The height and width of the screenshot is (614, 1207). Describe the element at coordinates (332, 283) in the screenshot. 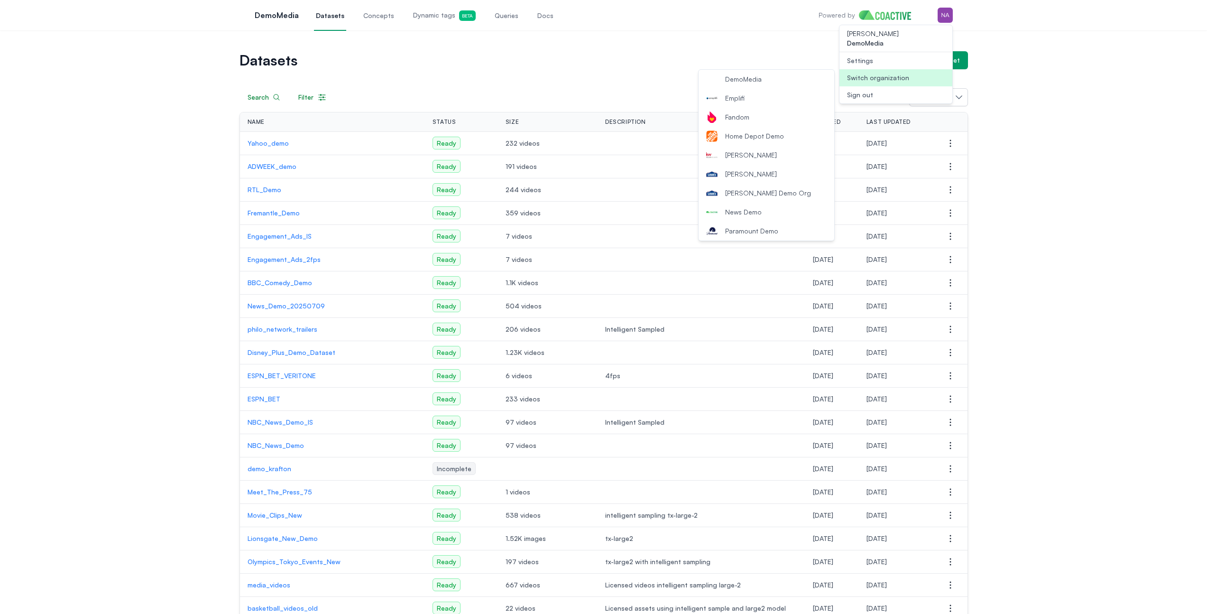

I see `a: BBC_Comedy_Demo` at that location.